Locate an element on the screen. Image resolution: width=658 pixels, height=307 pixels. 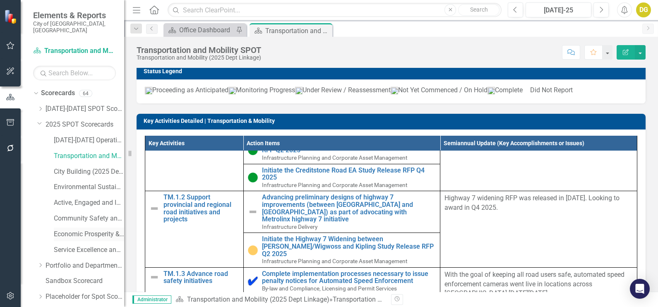
td: Double-Click to Edit is located at coordinates (539, 229).